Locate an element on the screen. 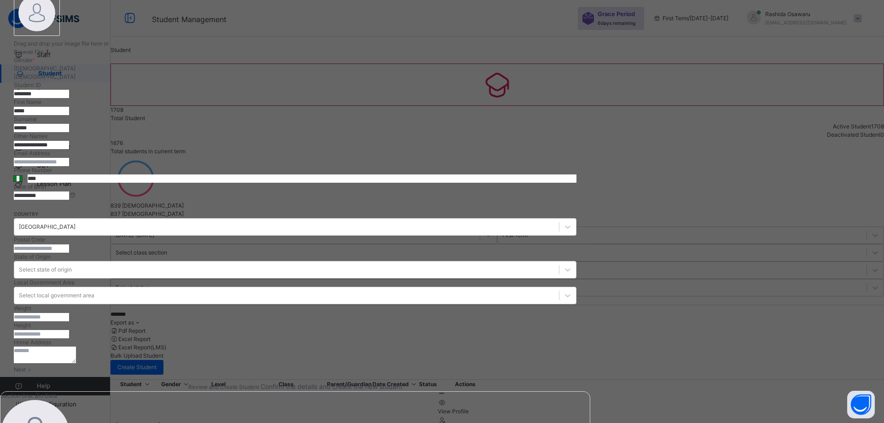 This screenshot has width=884, height=423. span: COUNTRY is located at coordinates (26, 214).